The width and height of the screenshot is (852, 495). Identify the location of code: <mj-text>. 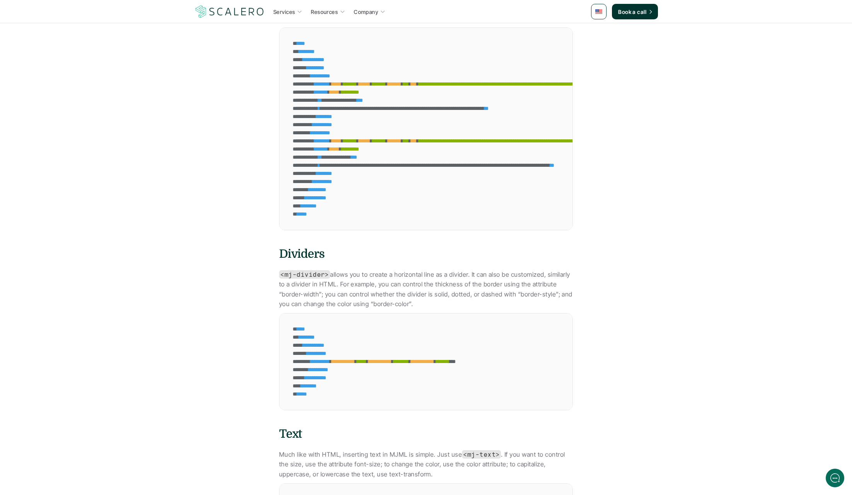
(481, 454).